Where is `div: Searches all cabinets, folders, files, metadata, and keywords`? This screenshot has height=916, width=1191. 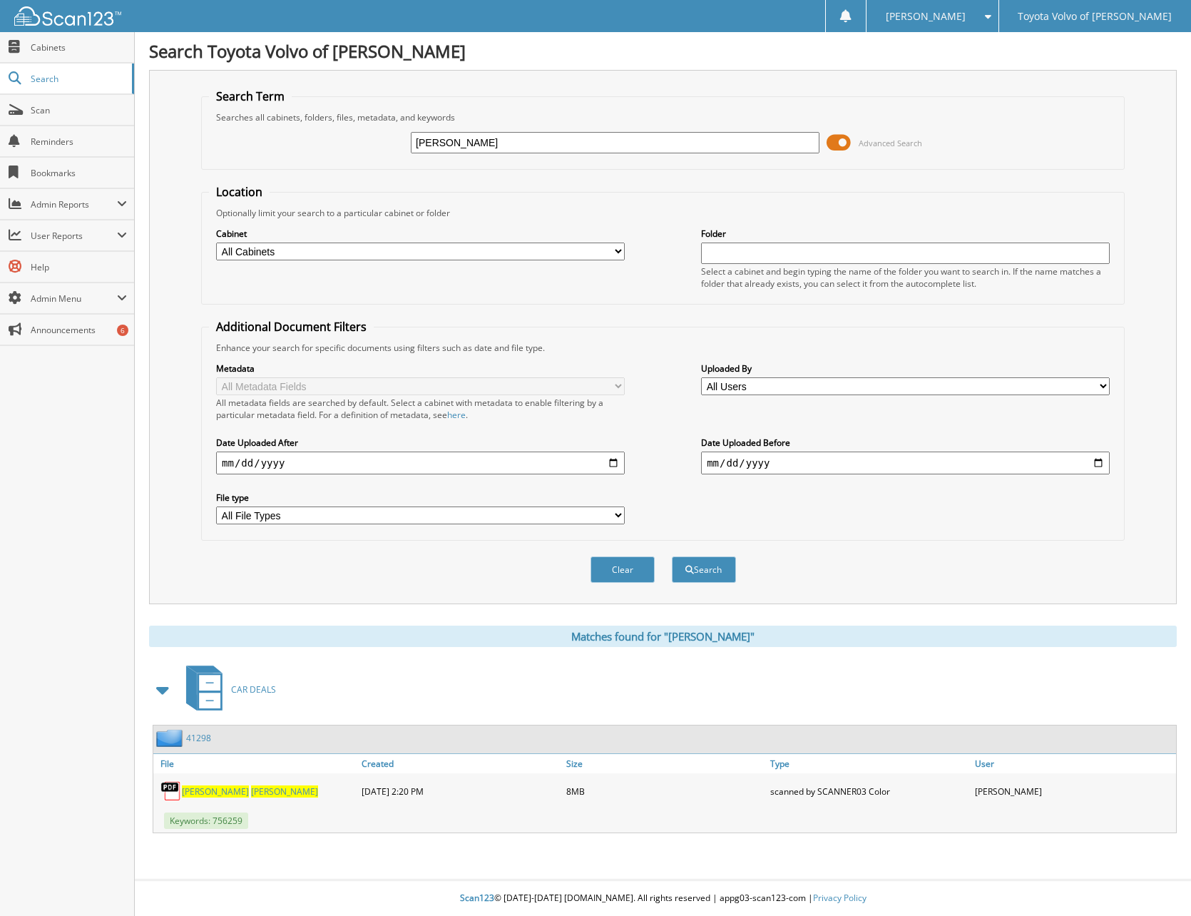 div: Searches all cabinets, folders, files, metadata, and keywords is located at coordinates (662, 117).